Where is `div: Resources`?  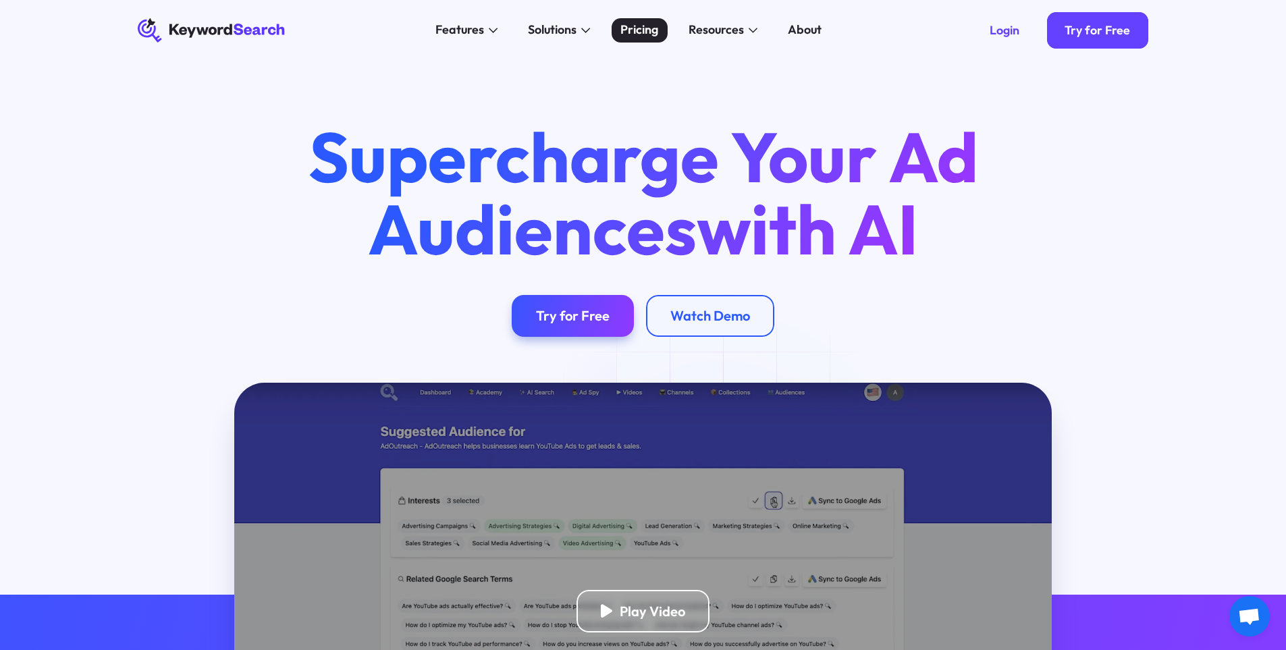 div: Resources is located at coordinates (716, 30).